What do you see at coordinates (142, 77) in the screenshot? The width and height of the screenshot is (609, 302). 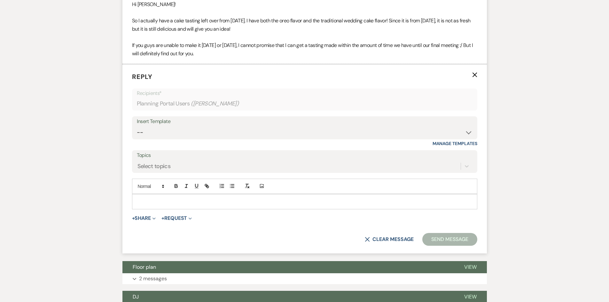 I see `span: Reply` at bounding box center [142, 77].